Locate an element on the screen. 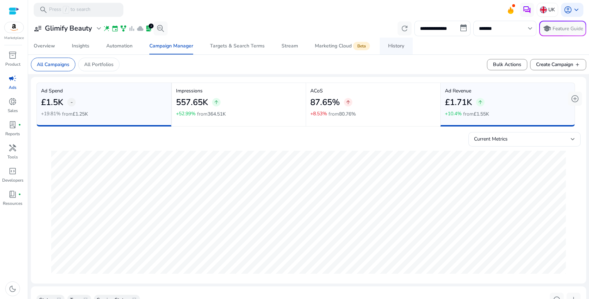 This screenshot has width=589, height=299. p: +8.53% is located at coordinates (319, 114).